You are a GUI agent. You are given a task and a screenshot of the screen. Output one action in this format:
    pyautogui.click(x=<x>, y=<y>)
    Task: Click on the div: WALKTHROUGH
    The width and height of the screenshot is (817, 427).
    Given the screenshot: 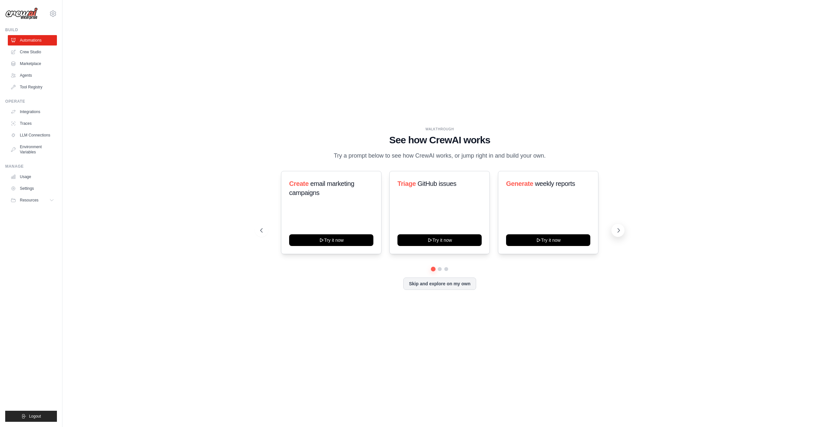 What is the action you would take?
    pyautogui.click(x=440, y=129)
    